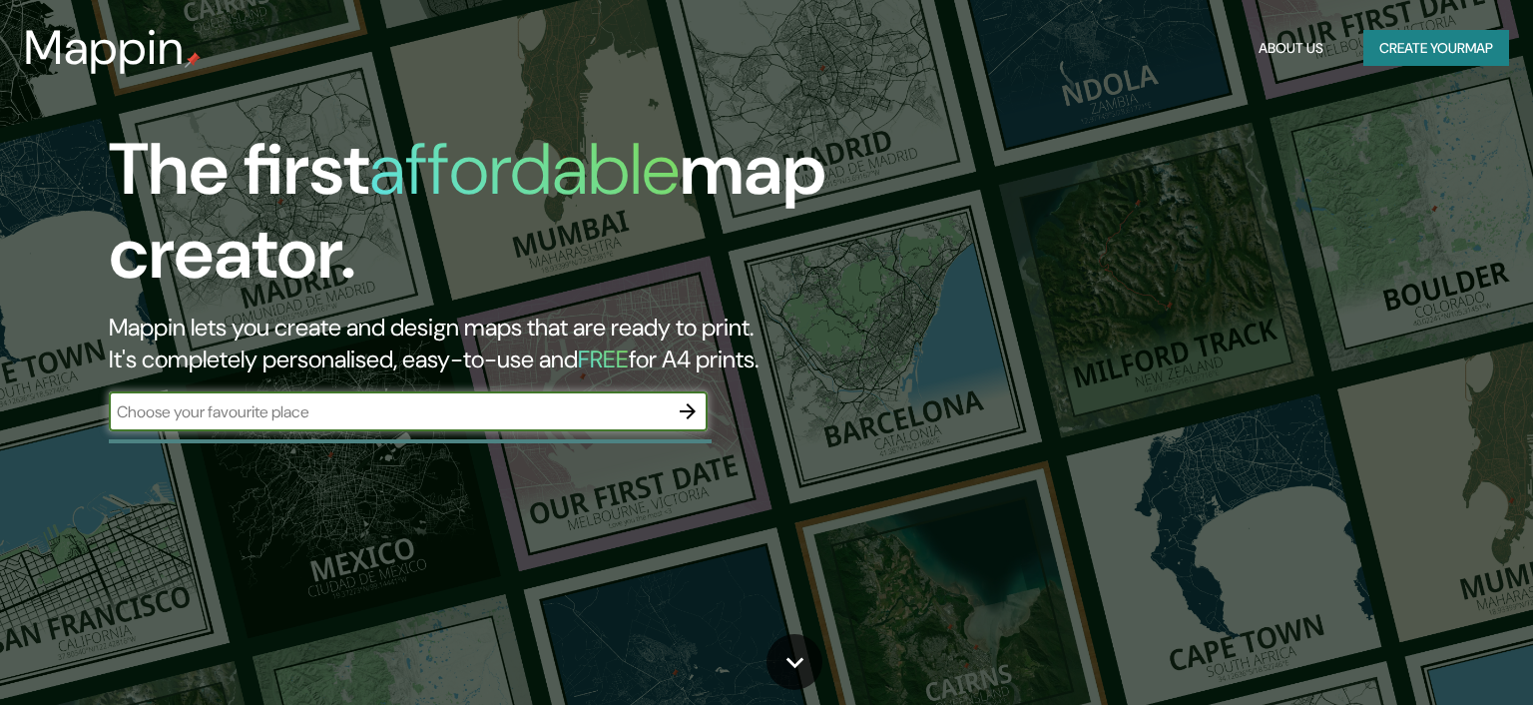 The width and height of the screenshot is (1533, 705). Describe the element at coordinates (388, 411) in the screenshot. I see `input: Choose your favourite place` at that location.